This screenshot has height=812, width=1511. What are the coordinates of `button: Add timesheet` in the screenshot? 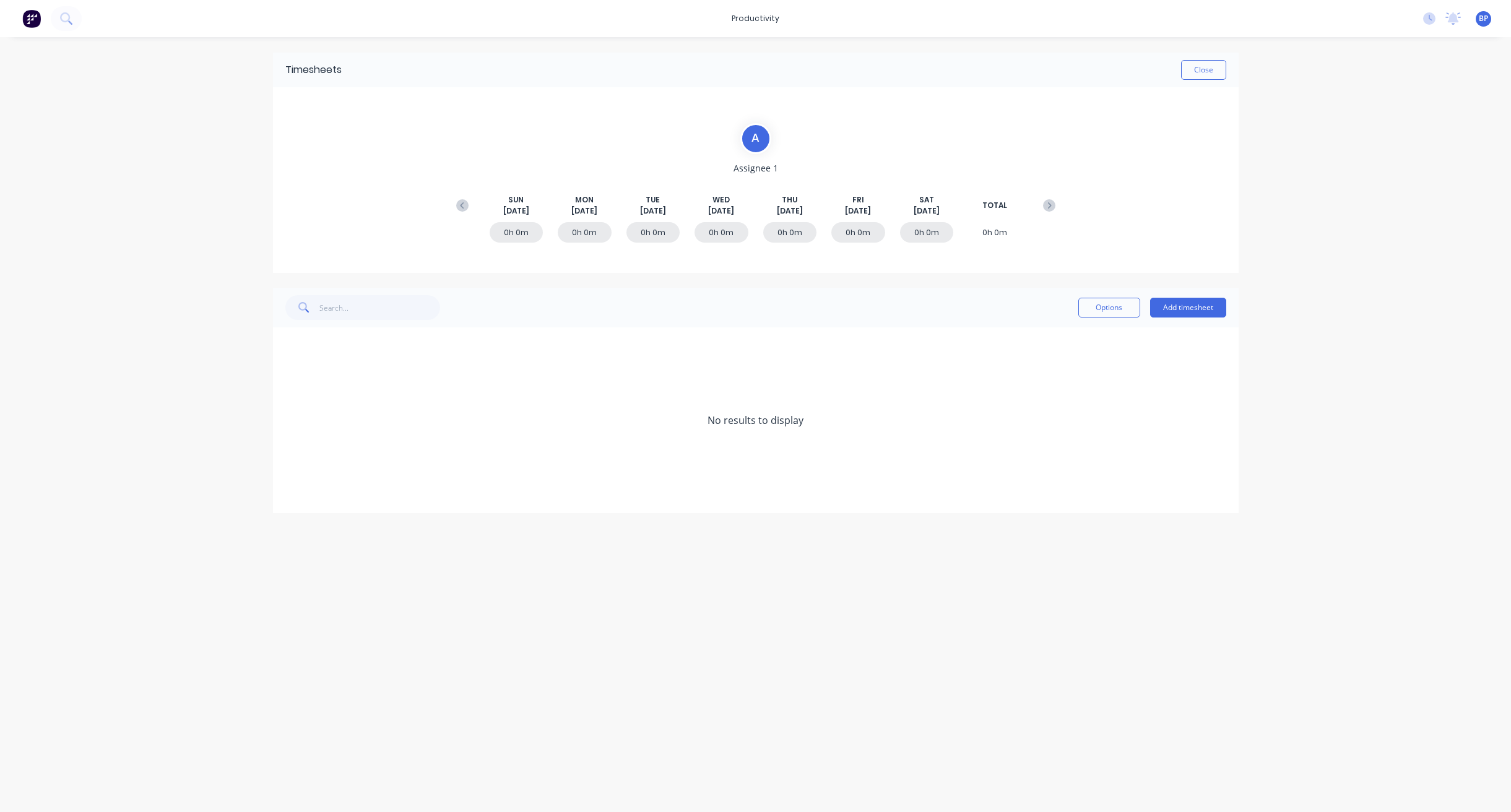 It's located at (1188, 308).